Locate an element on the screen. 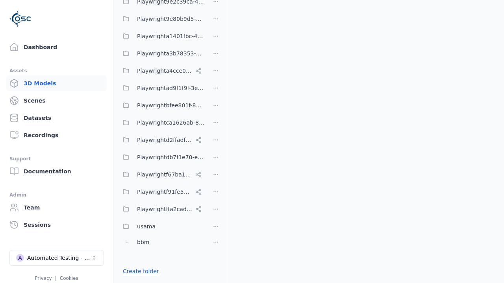 The width and height of the screenshot is (504, 283). a: Sessions is located at coordinates (56, 225).